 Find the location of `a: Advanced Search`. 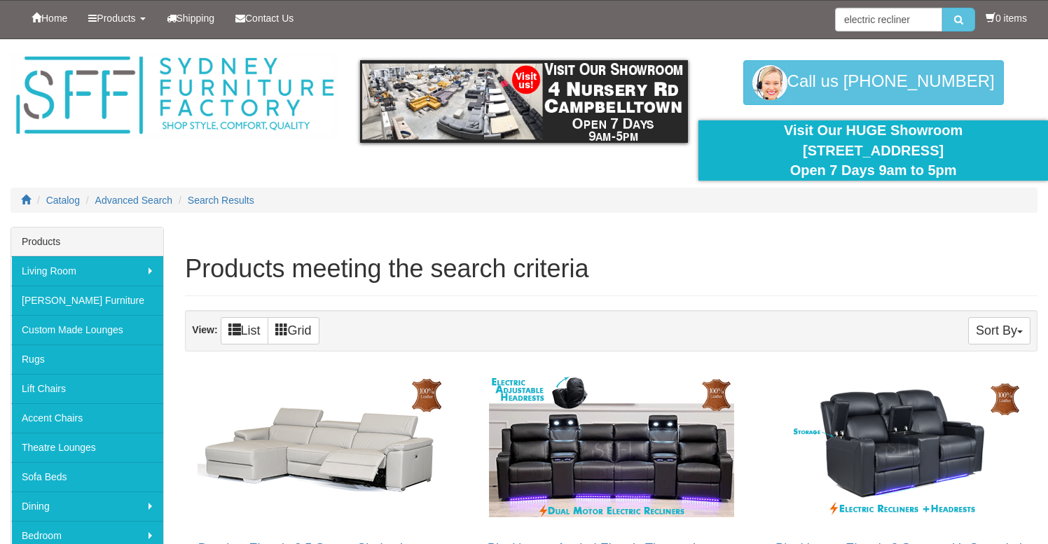

a: Advanced Search is located at coordinates (134, 200).